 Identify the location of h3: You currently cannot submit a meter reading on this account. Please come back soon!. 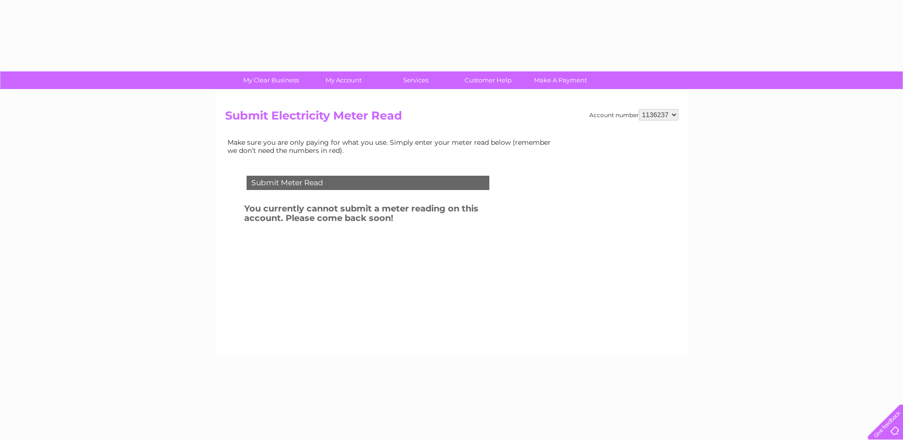
(379, 215).